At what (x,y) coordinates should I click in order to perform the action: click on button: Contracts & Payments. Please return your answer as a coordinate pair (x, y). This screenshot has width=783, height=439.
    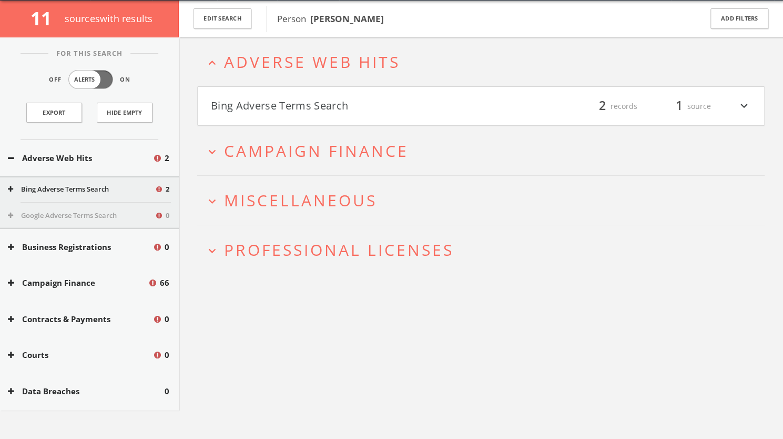
    Looking at the image, I should click on (80, 319).